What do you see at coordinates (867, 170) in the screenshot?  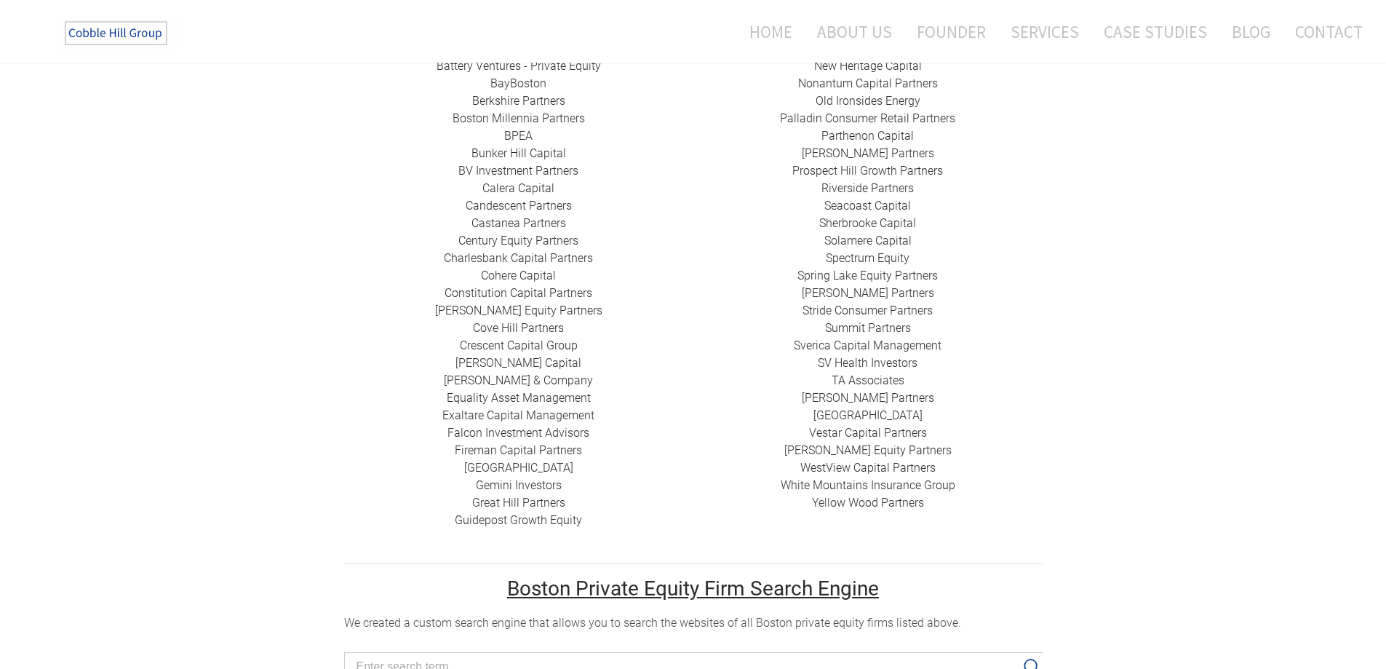 I see `a: Prospect Hill Growth Partners` at bounding box center [867, 170].